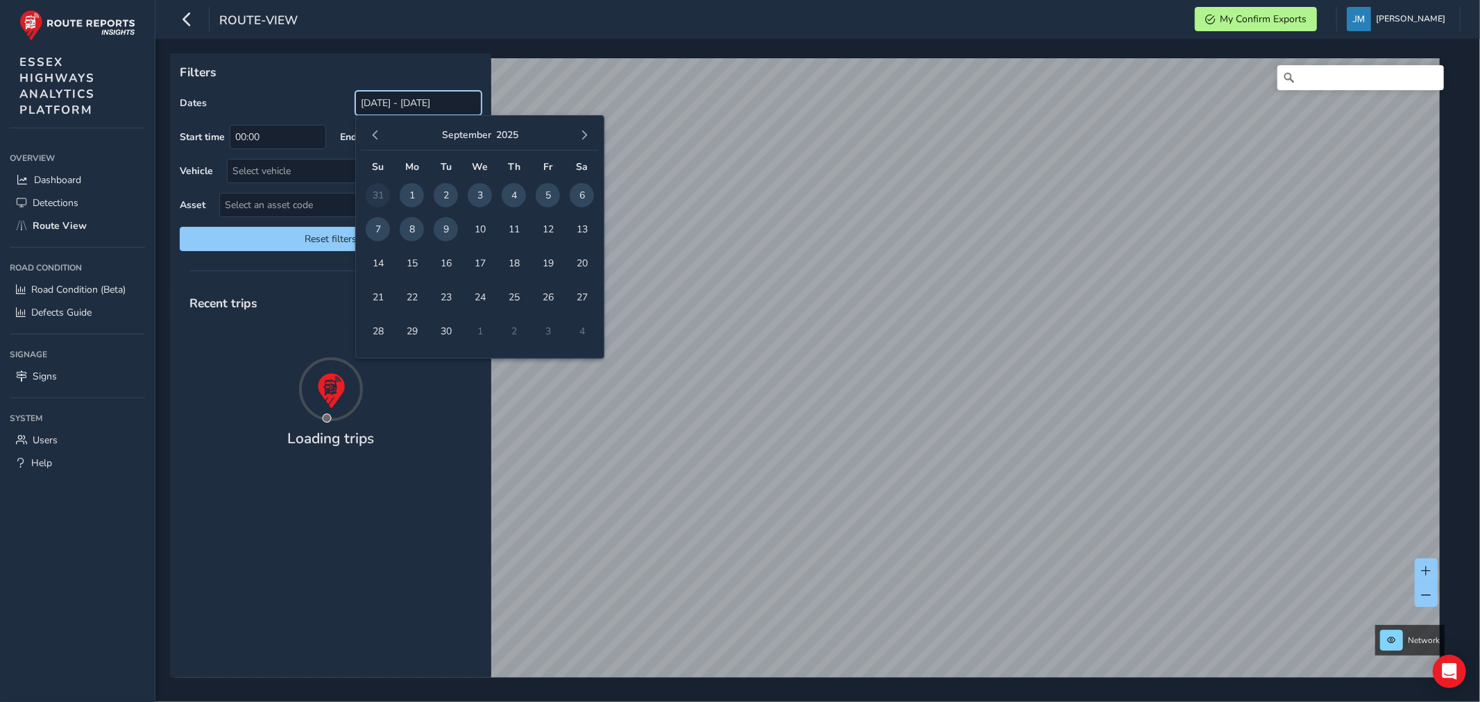 This screenshot has width=1480, height=702. What do you see at coordinates (193, 103) in the screenshot?
I see `label: Dates` at bounding box center [193, 103].